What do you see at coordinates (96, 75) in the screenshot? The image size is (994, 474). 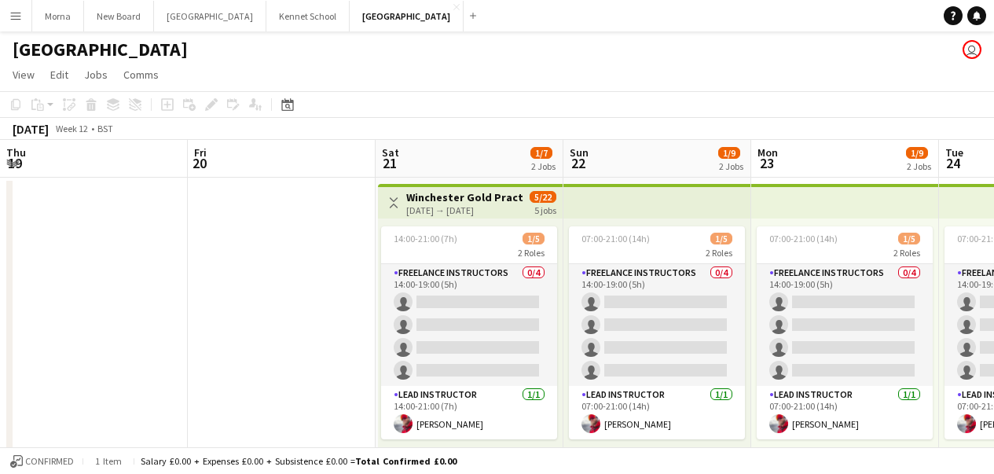 I see `a: Jobs` at bounding box center [96, 75].